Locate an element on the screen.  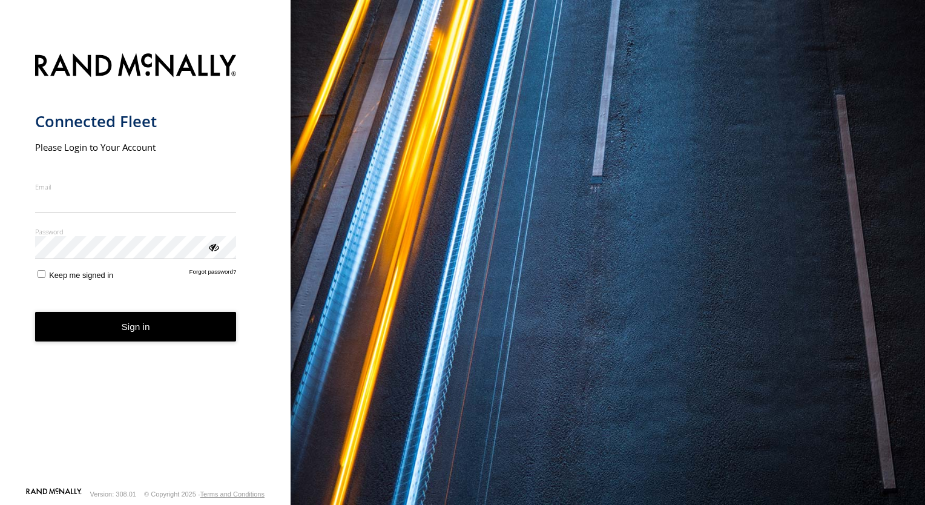
h2: Please Login to Your Account is located at coordinates (136, 147).